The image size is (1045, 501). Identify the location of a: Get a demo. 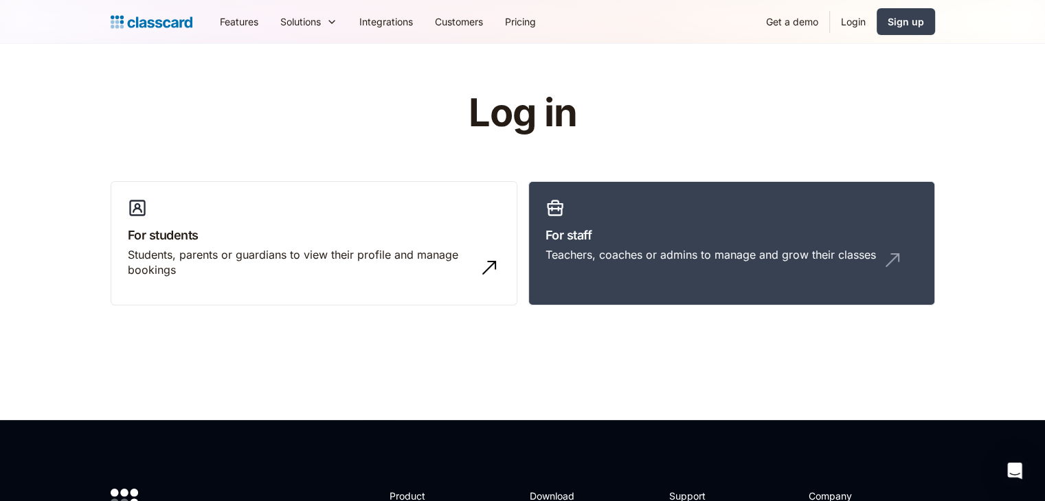
(792, 21).